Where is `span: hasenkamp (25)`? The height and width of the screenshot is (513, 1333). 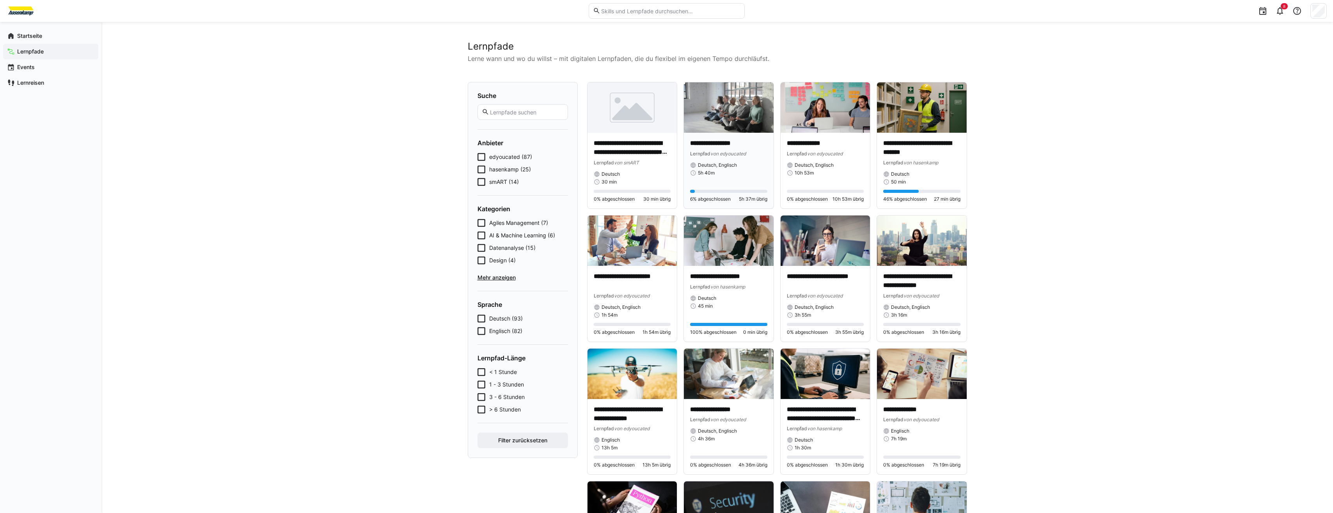
span: hasenkamp (25) is located at coordinates (510, 169).